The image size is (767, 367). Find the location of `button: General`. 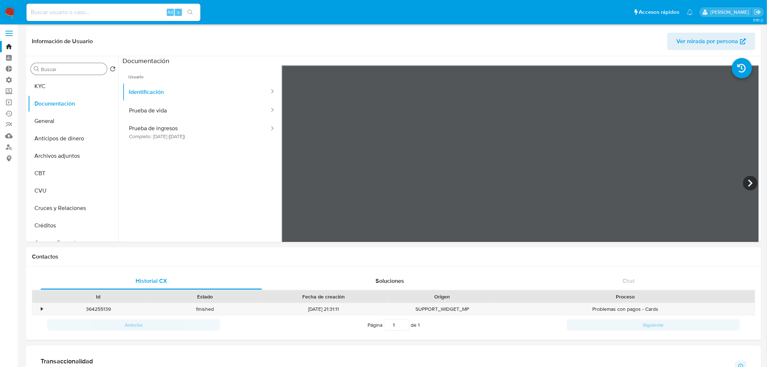

button: General is located at coordinates (73, 121).